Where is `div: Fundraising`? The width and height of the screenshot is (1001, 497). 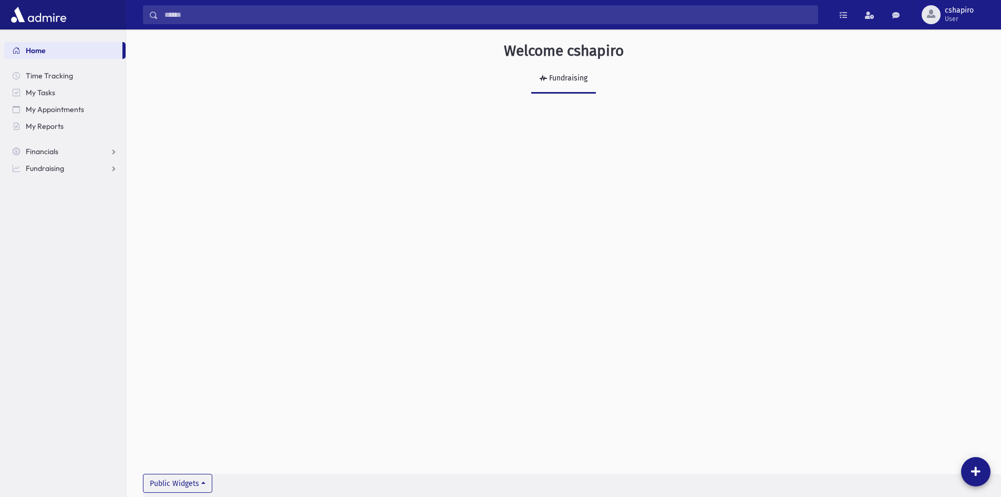 div: Fundraising is located at coordinates (567, 78).